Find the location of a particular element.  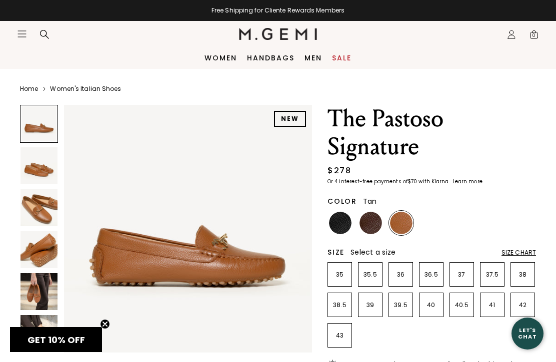

h2: Size is located at coordinates (336, 252).